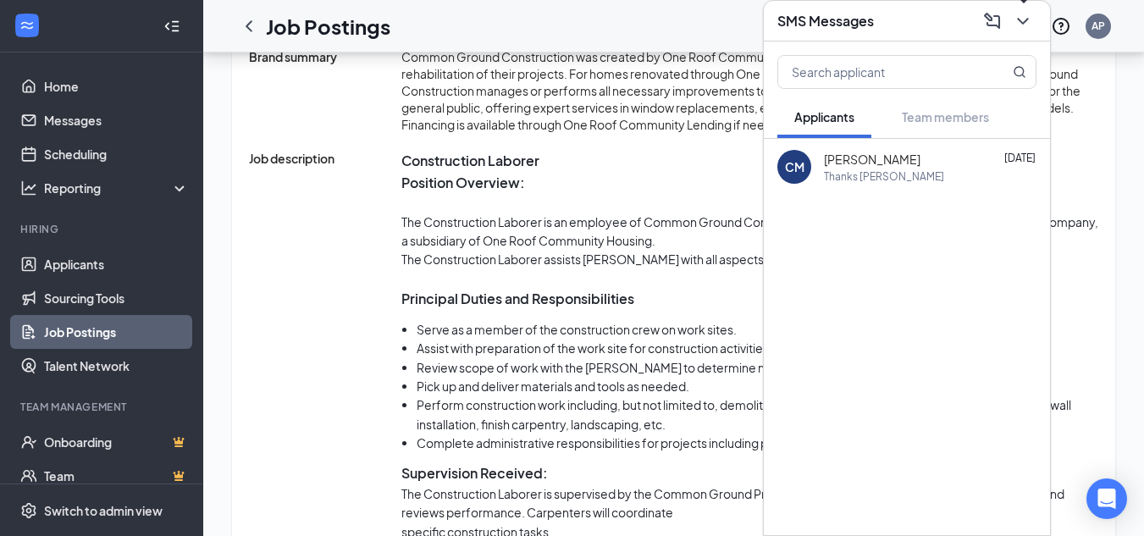 The height and width of the screenshot is (536, 1144). What do you see at coordinates (116, 154) in the screenshot?
I see `a: Scheduling` at bounding box center [116, 154].